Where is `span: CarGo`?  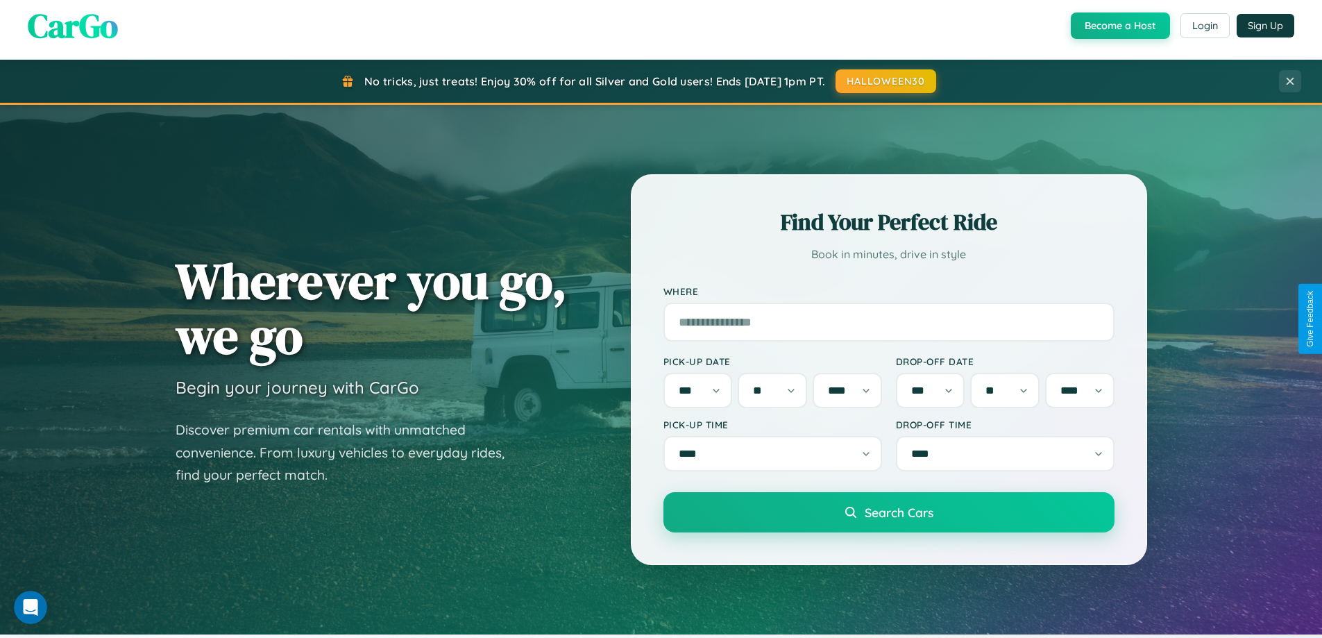 span: CarGo is located at coordinates (73, 26).